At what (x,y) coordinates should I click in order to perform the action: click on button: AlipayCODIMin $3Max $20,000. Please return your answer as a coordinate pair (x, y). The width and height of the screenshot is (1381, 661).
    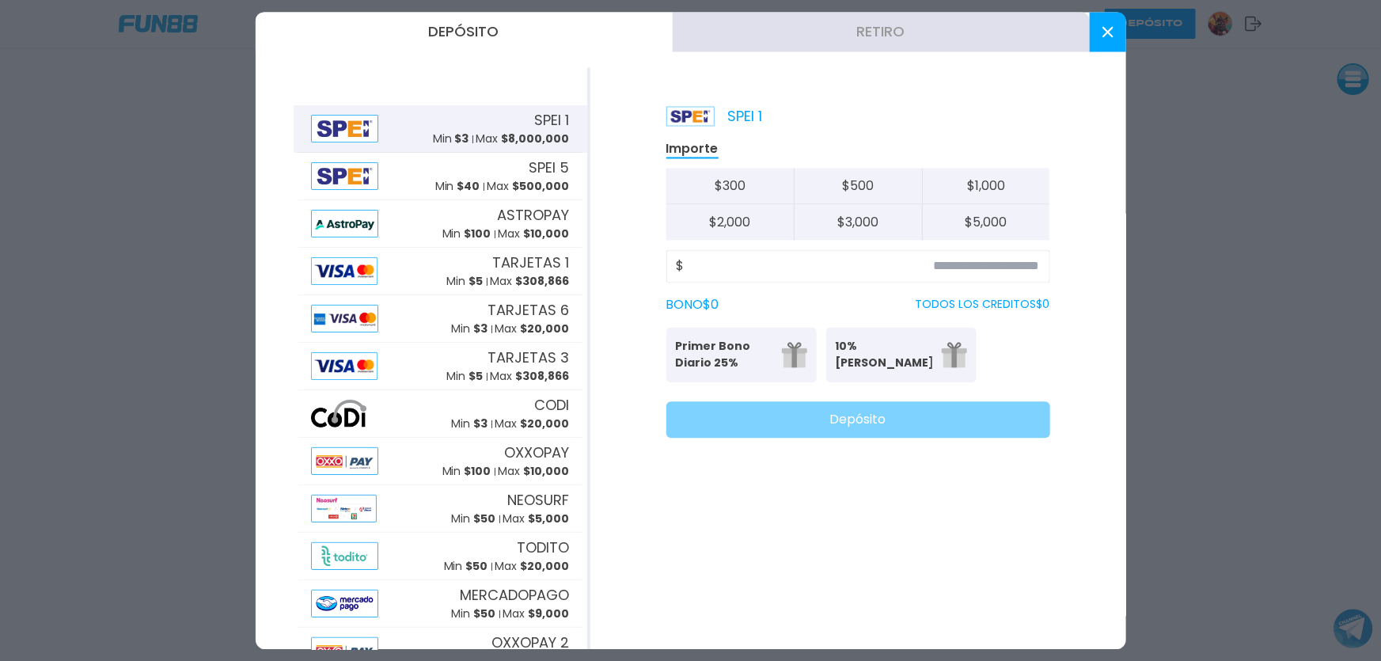
    Looking at the image, I should click on (440, 414).